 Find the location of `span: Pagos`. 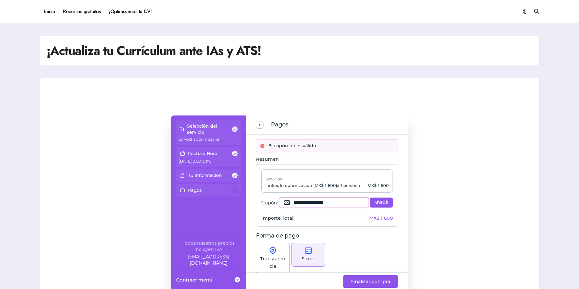

span: Pagos is located at coordinates (280, 125).